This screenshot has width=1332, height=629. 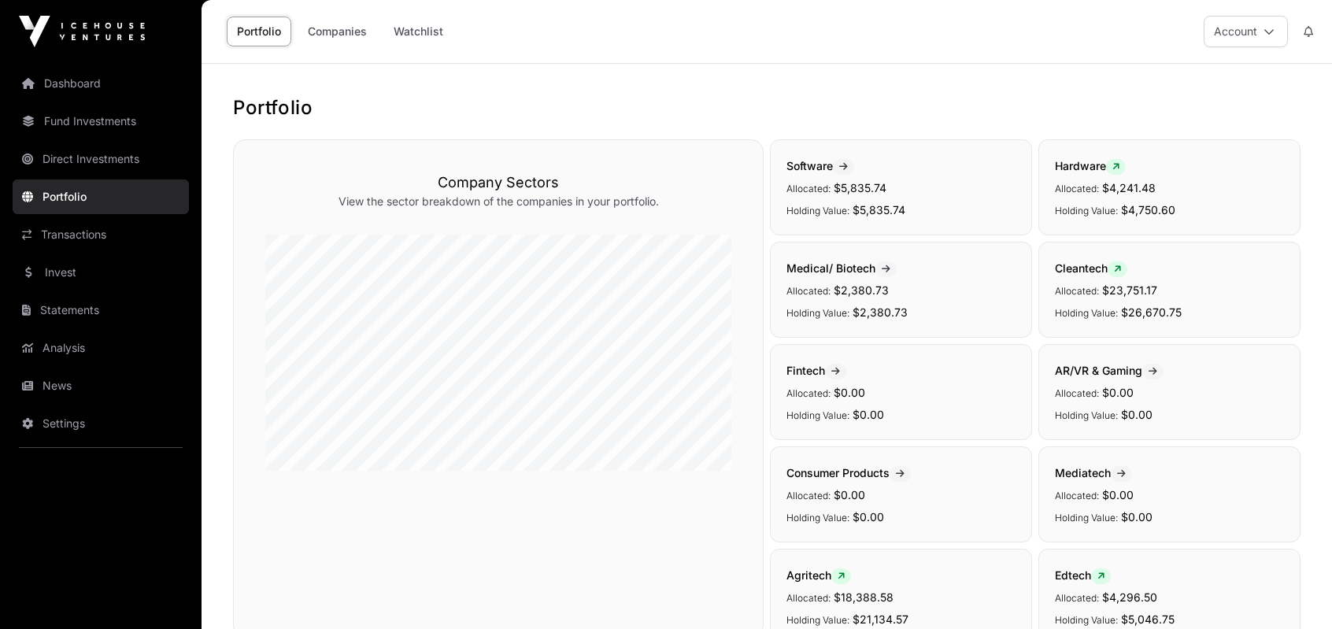 What do you see at coordinates (1148, 619) in the screenshot?
I see `span: $5,046.75` at bounding box center [1148, 619].